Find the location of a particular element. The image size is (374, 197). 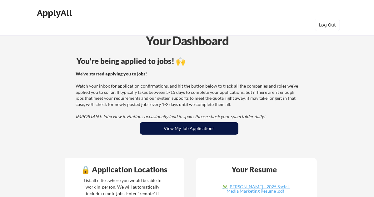

div: Your Dashboard is located at coordinates (187, 41).